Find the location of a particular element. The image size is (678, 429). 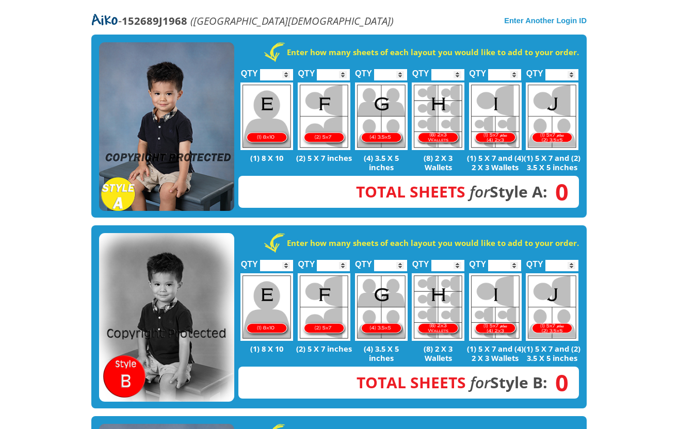

strong: Enter Another Login ID is located at coordinates (546, 21).